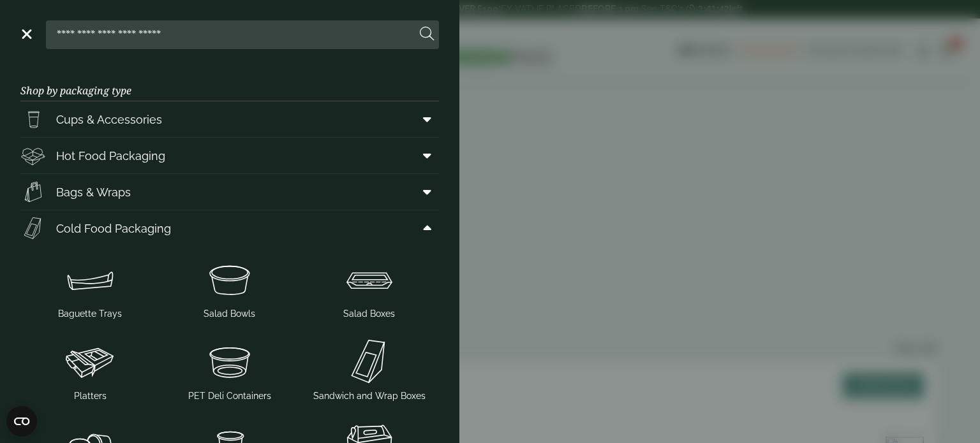 This screenshot has height=443, width=980. Describe the element at coordinates (90, 369) in the screenshot. I see `a: Platters` at that location.